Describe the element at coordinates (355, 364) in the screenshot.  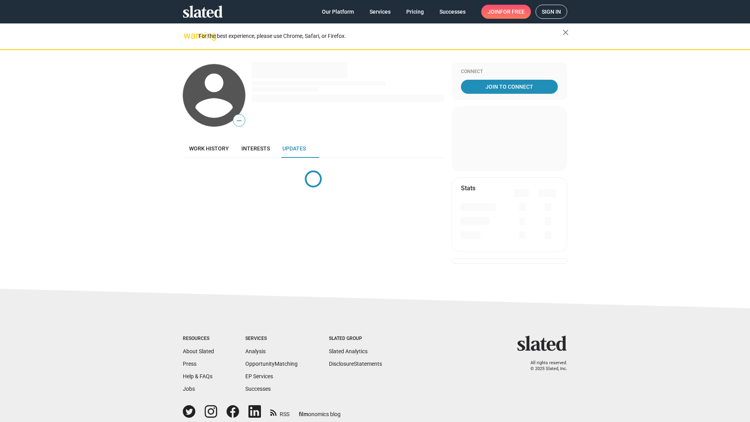
I see `a: DisclosureStatements` at that location.